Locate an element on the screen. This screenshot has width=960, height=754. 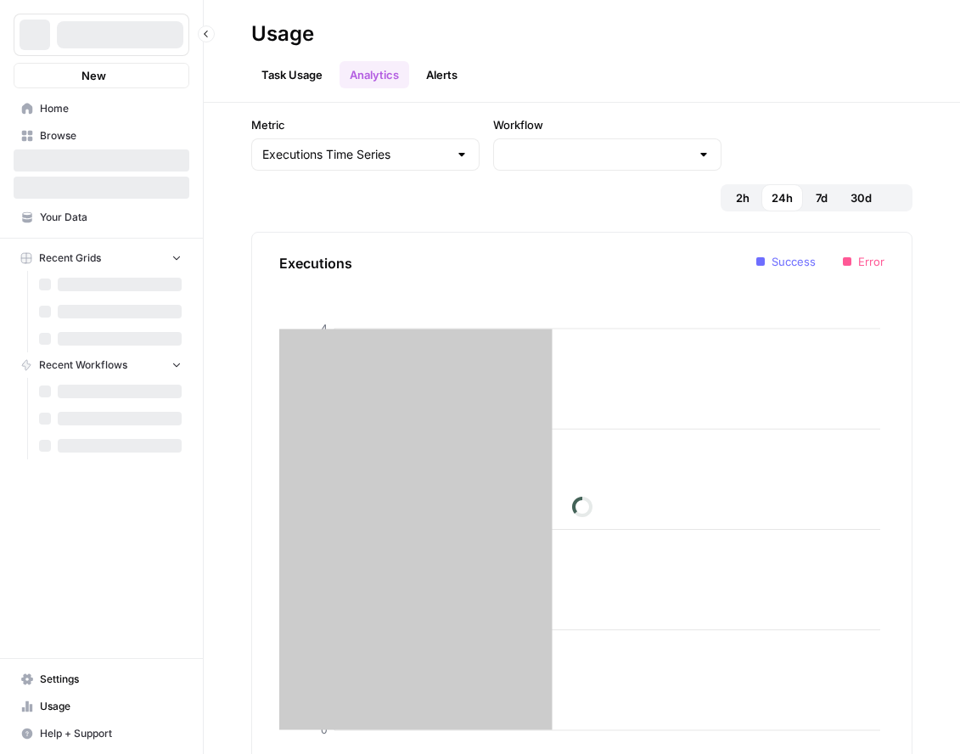
label: Workflow is located at coordinates (607, 125).